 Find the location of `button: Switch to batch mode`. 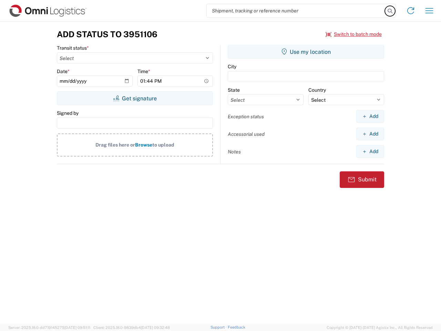

button: Switch to batch mode is located at coordinates (354, 34).